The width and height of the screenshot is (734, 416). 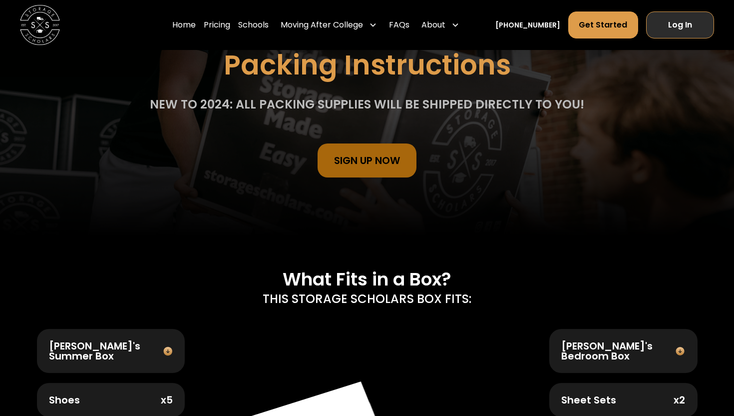 What do you see at coordinates (217, 25) in the screenshot?
I see `a: Pricing` at bounding box center [217, 25].